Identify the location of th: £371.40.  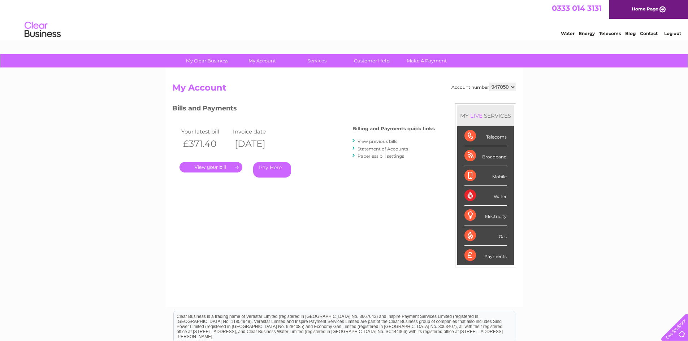
(206, 144).